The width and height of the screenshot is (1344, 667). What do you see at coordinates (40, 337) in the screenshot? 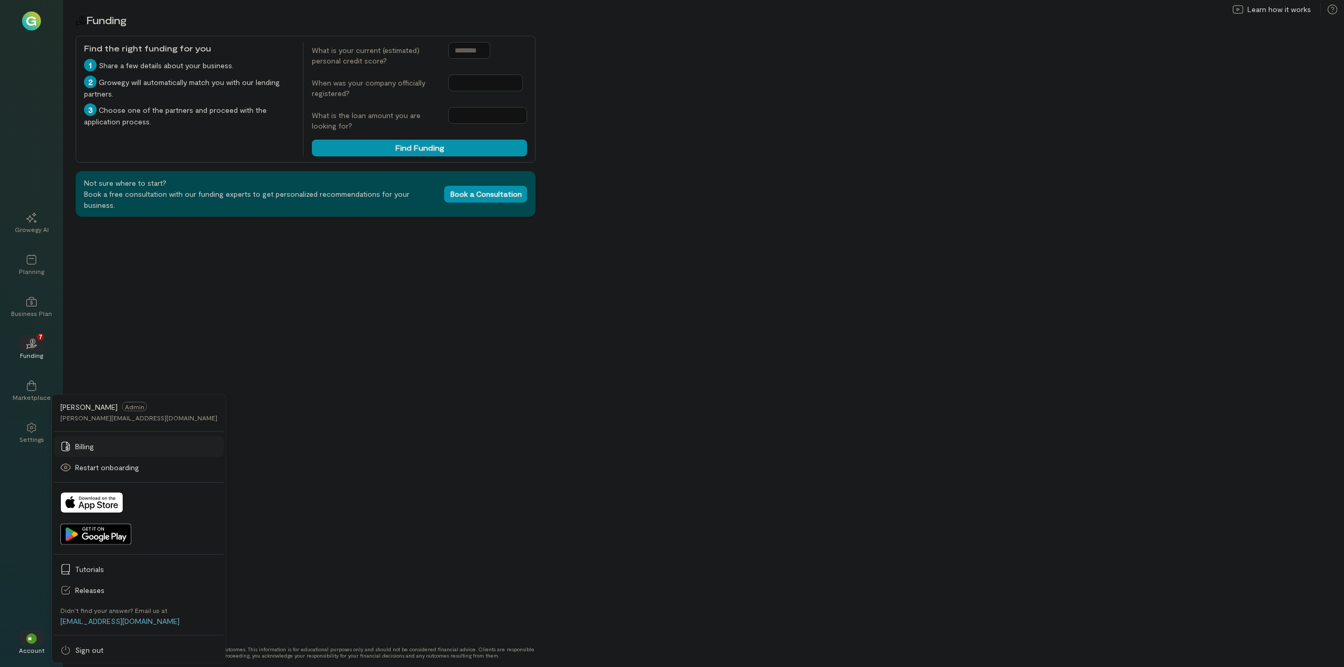
I see `span: 7` at bounding box center [40, 337].